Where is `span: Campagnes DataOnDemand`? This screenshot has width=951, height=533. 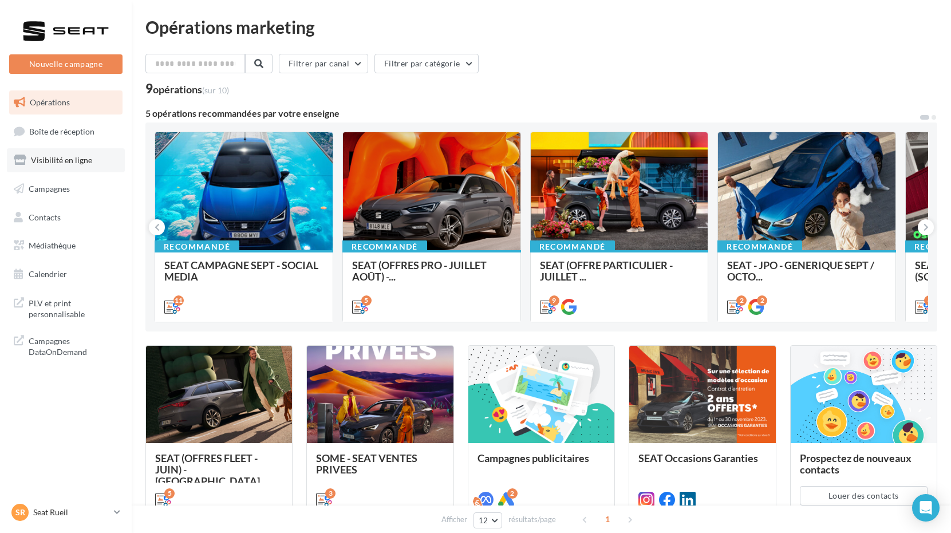 span: Campagnes DataOnDemand is located at coordinates (73, 345).